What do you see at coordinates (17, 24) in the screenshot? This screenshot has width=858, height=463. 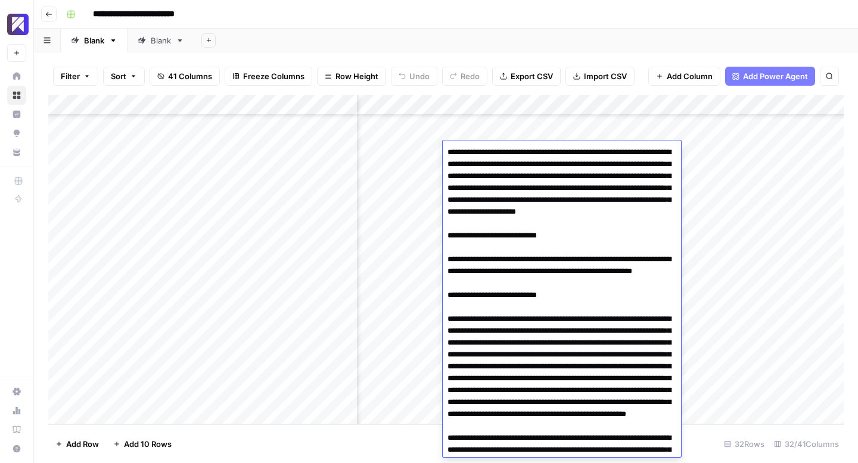 I see `button: Workspace: Overjet - Test` at bounding box center [17, 24].